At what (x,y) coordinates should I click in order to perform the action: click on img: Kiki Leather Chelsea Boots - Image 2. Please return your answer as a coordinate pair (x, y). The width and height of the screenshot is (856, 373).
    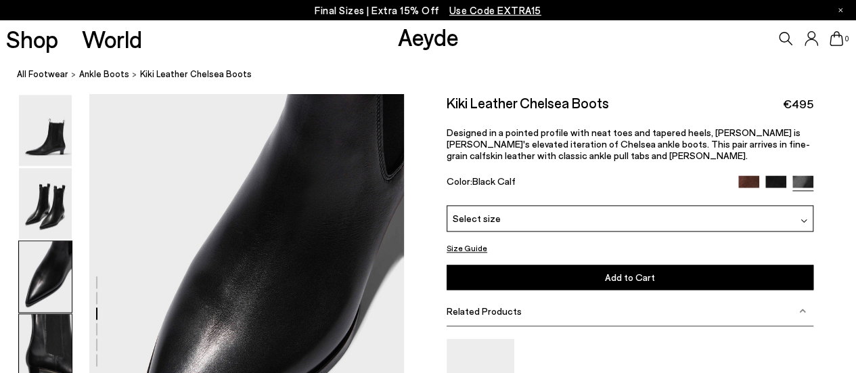
    Looking at the image, I should click on (45, 203).